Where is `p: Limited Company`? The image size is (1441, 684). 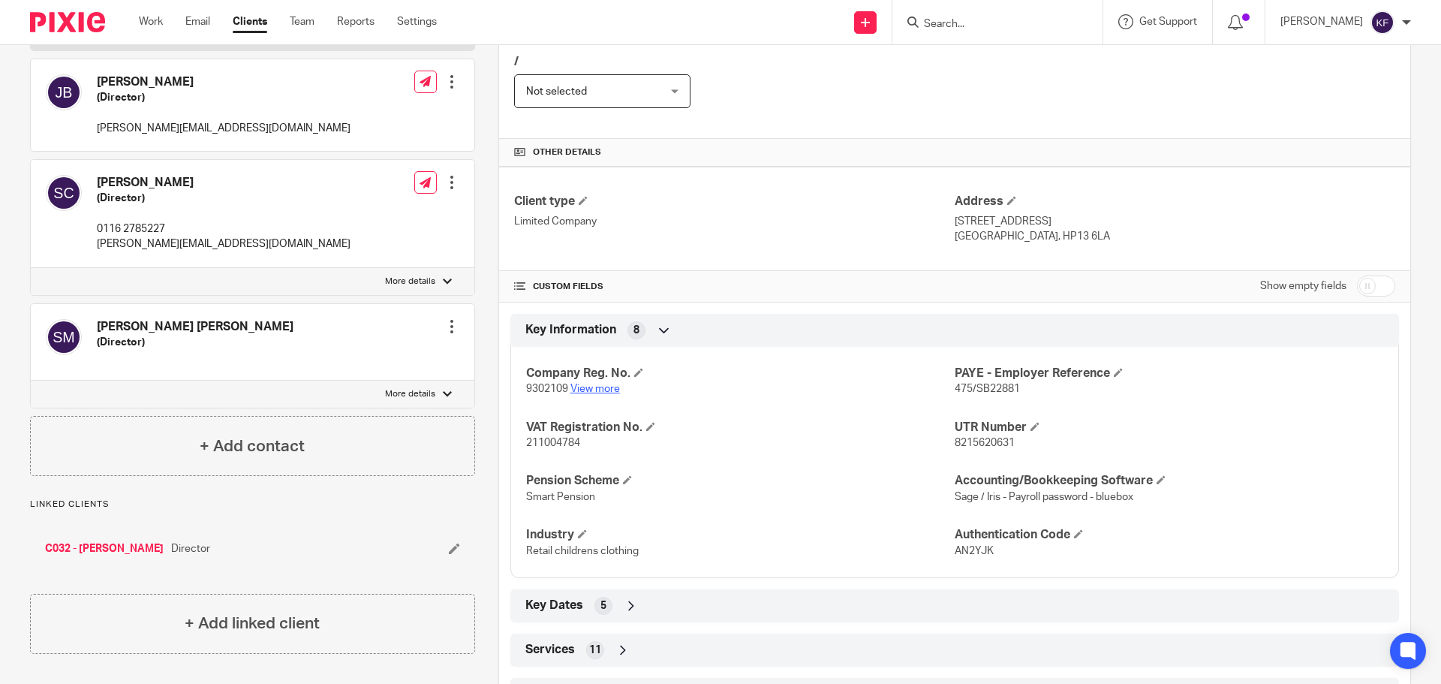 p: Limited Company is located at coordinates (734, 221).